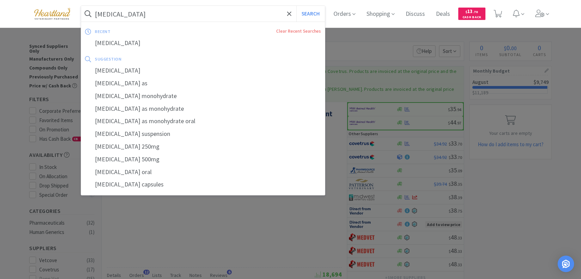 This screenshot has height=279, width=581. I want to click on button: Search, so click(310, 14).